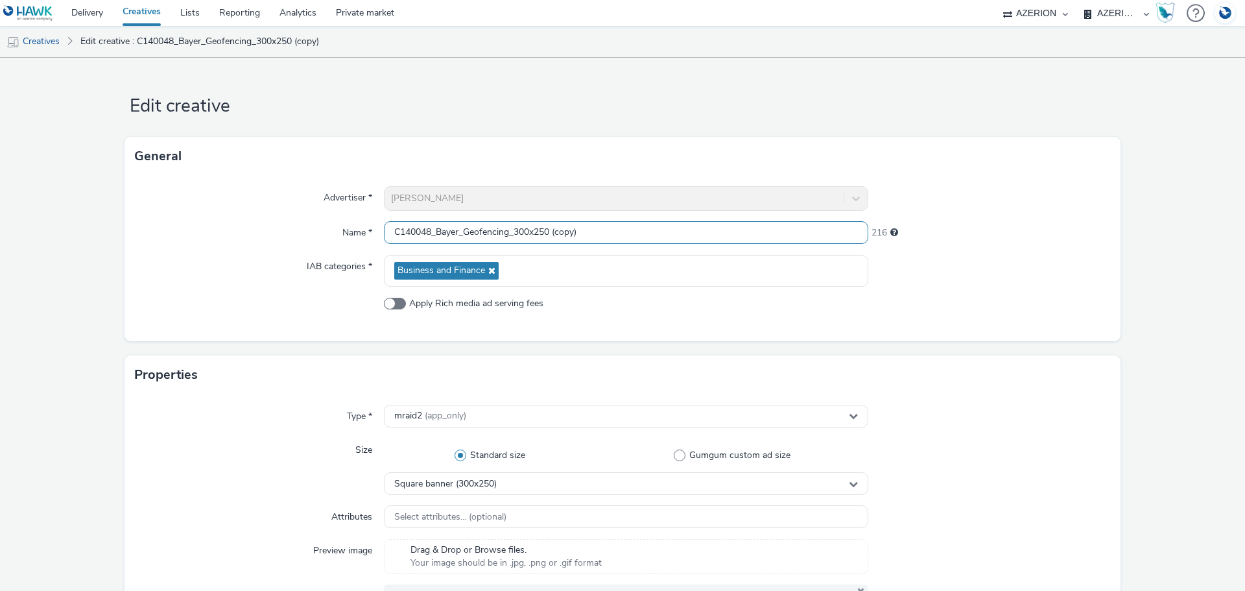 The width and height of the screenshot is (1245, 591). What do you see at coordinates (445, 484) in the screenshot?
I see `span: Square banner (300x250)` at bounding box center [445, 484].